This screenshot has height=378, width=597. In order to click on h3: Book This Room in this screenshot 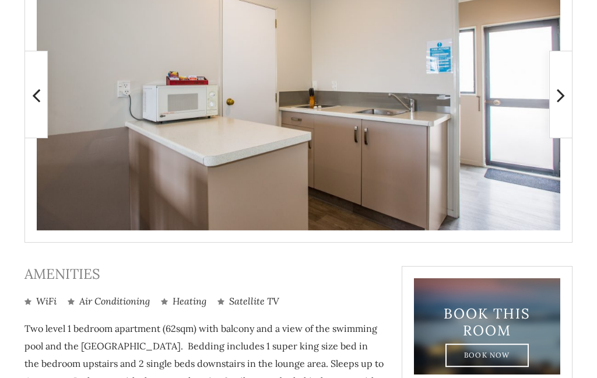, I will do `click(487, 322)`.